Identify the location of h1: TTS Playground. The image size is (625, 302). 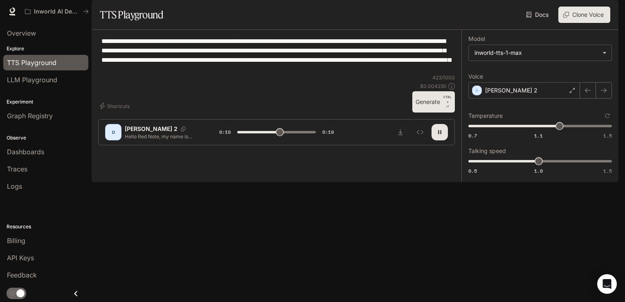
(131, 15).